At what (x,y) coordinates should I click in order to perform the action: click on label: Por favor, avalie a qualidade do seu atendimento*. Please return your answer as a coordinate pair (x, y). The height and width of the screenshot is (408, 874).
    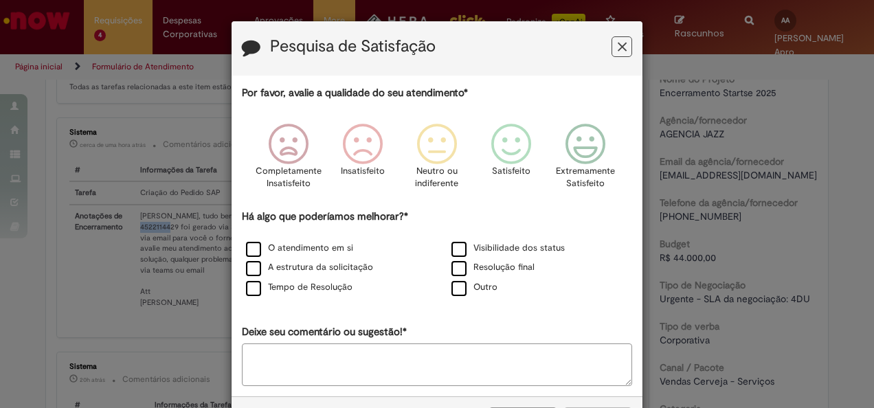
    Looking at the image, I should click on (355, 93).